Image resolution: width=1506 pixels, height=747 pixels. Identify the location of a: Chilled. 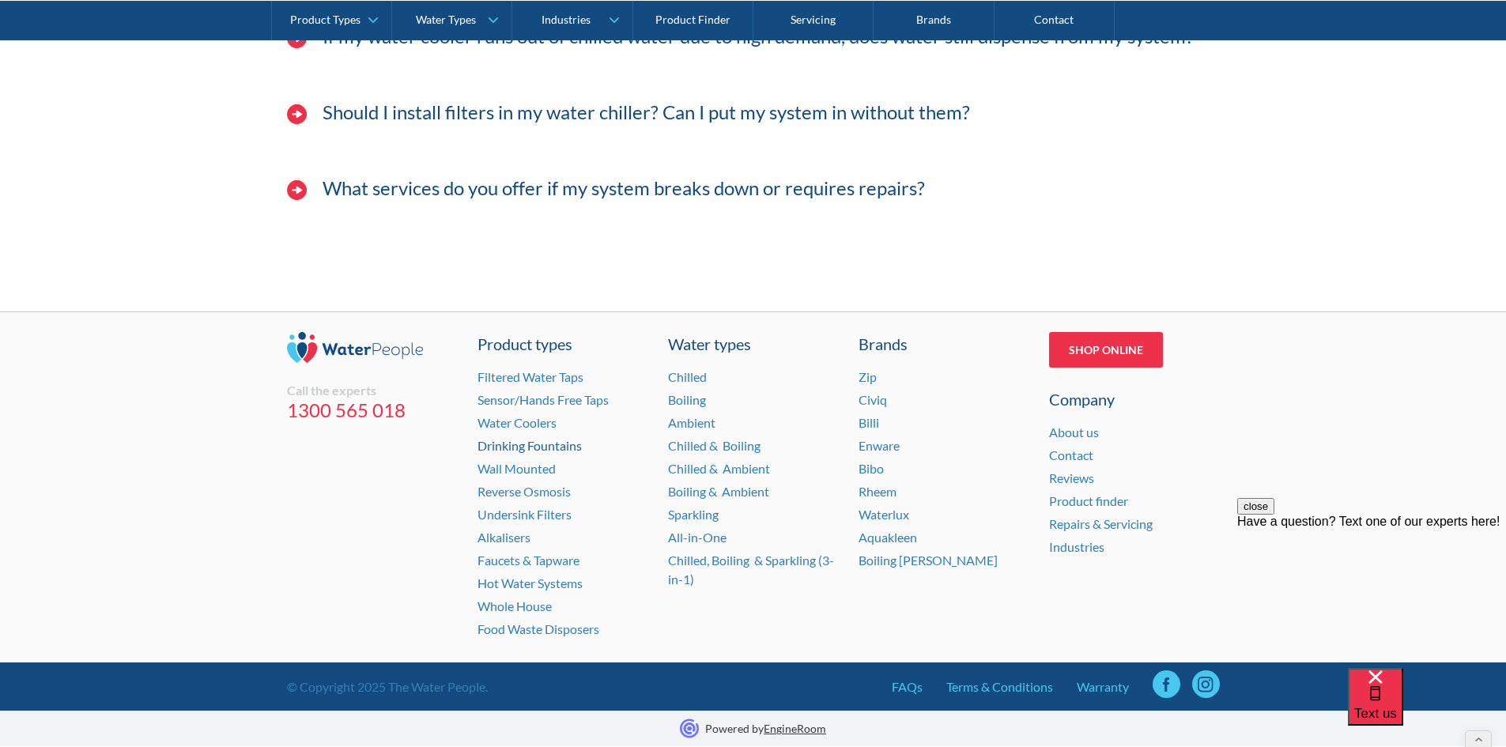
(687, 376).